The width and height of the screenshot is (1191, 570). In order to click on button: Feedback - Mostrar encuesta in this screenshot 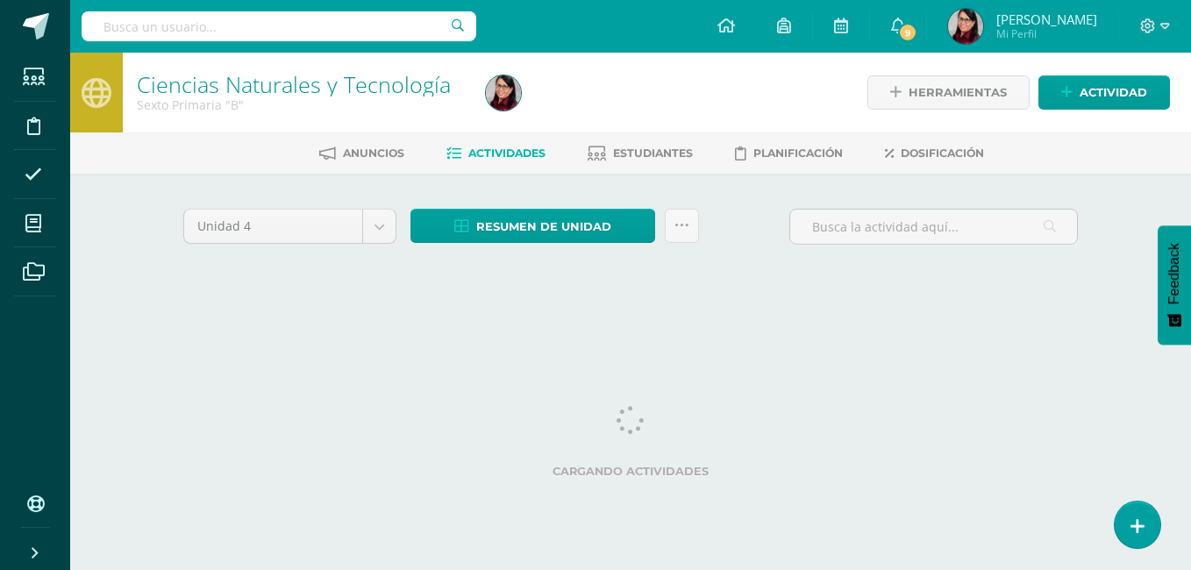, I will do `click(1174, 285)`.